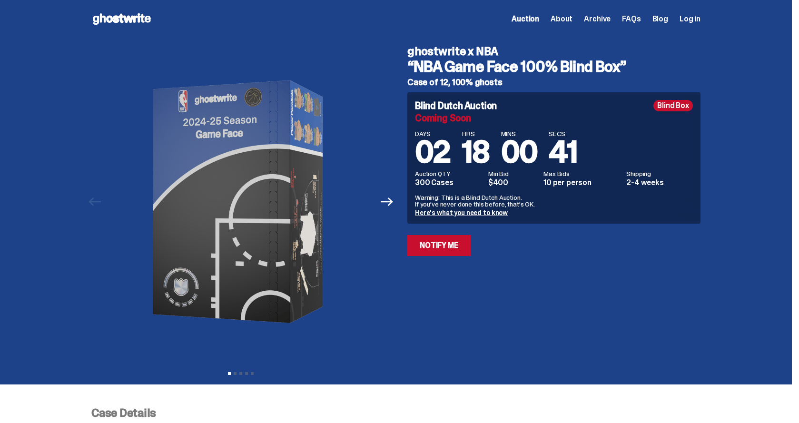  I want to click on span: 02, so click(433, 152).